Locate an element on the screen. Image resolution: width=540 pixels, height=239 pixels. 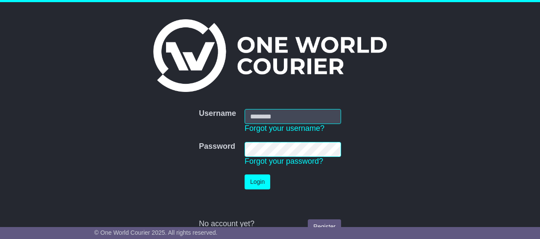
a: Register is located at coordinates (324, 226).